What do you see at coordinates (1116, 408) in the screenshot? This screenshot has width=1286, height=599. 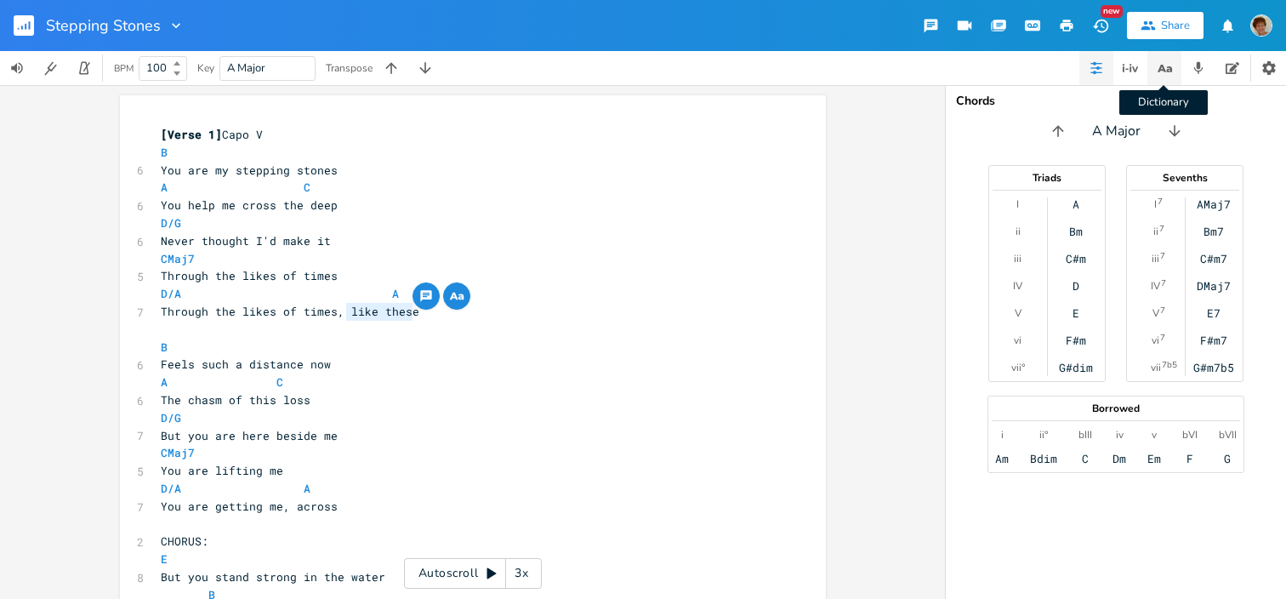 I see `div: Borrowed` at bounding box center [1116, 408].